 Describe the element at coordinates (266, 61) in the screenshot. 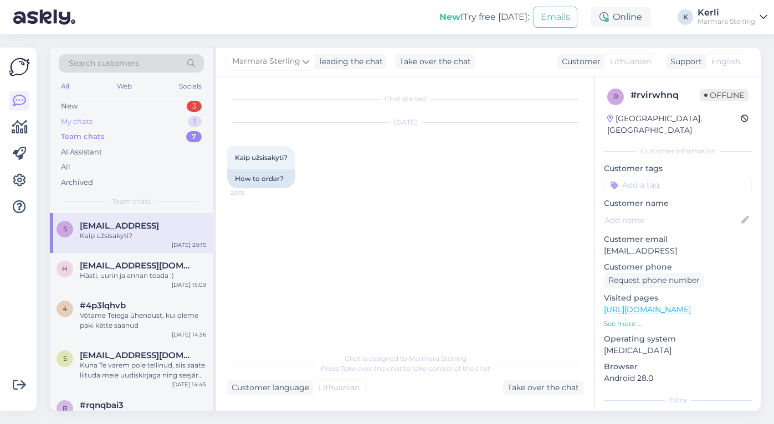

I see `span: Marmara Sterling` at that location.